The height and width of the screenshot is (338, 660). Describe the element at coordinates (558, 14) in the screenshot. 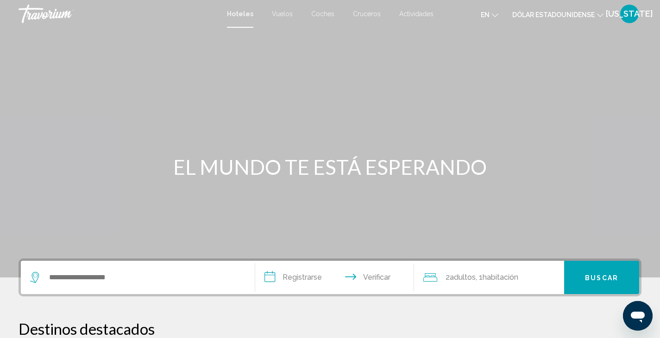

I see `button: Cambiar moneda` at that location.